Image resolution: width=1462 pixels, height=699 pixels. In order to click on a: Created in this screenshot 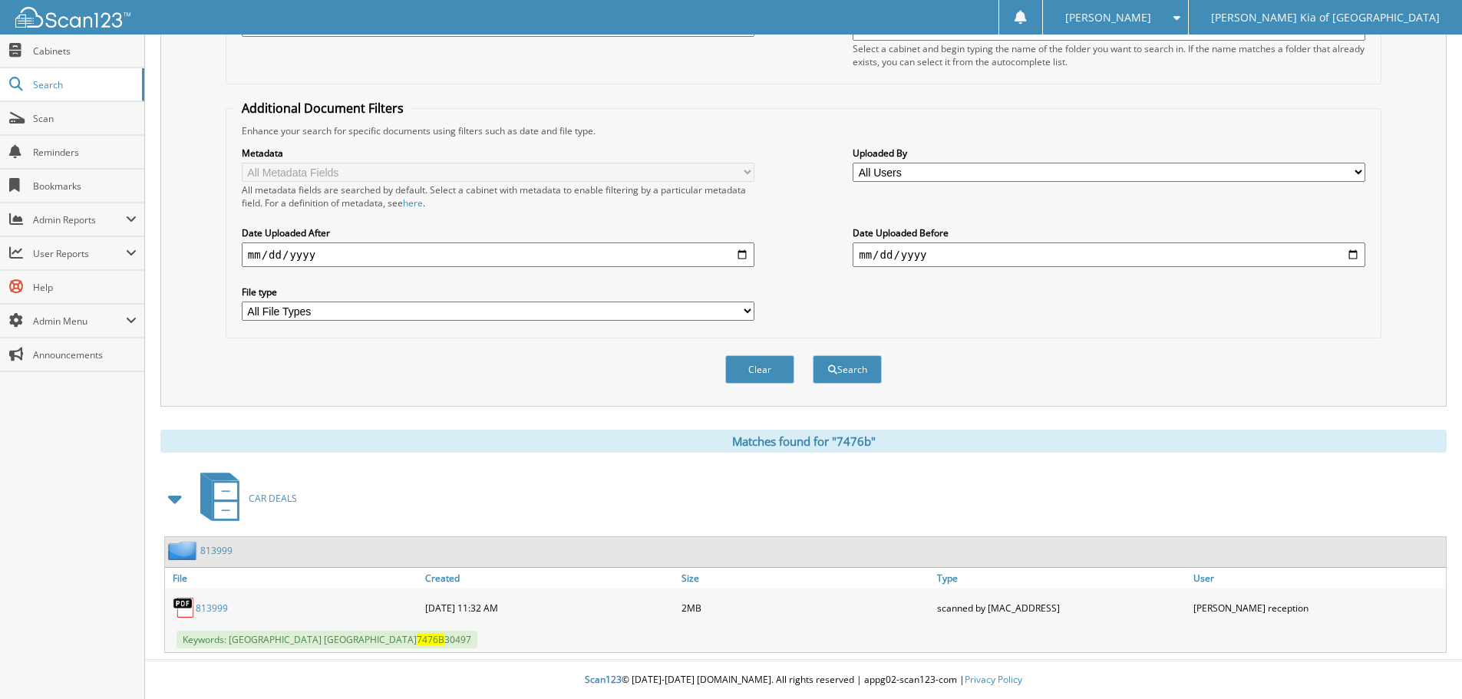, I will do `click(550, 578)`.